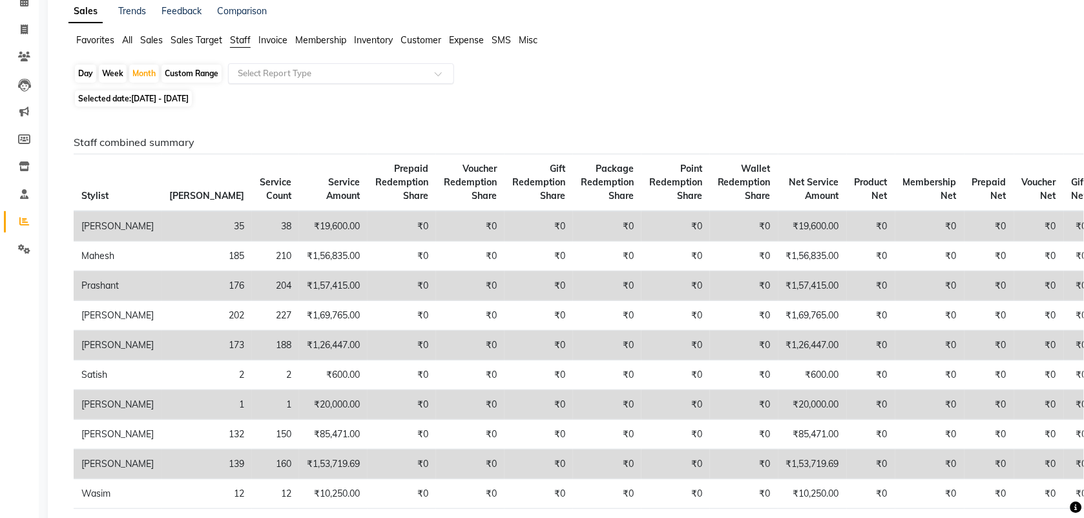  What do you see at coordinates (812, 375) in the screenshot?
I see `td: ₹600.00` at bounding box center [812, 375].